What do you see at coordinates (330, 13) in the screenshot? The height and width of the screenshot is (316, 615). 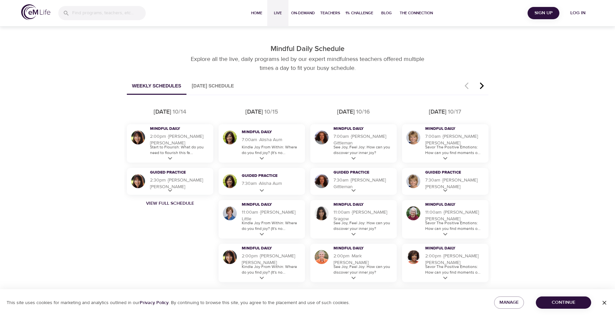 I see `span: Teachers` at bounding box center [330, 13].